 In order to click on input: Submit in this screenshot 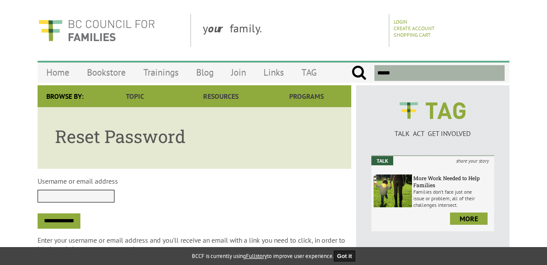, I will do `click(359, 73)`.